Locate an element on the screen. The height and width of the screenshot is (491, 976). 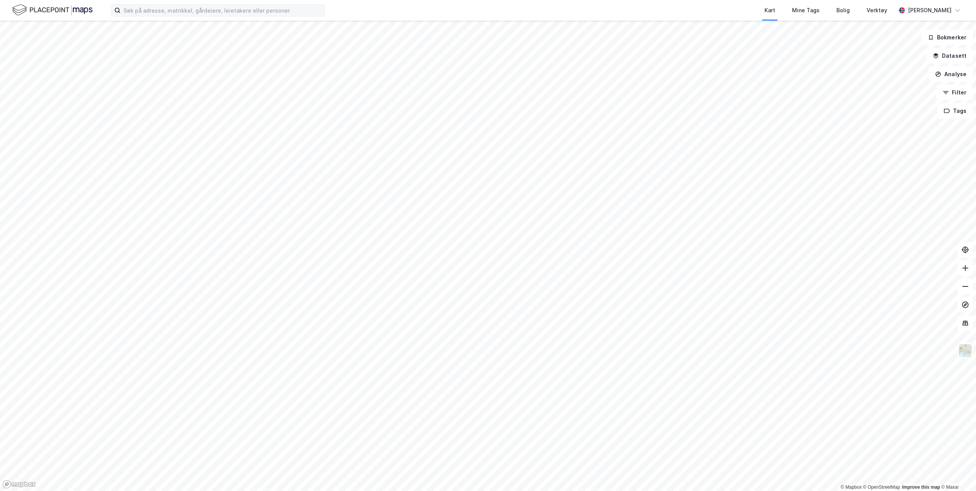
a: OpenStreetMap is located at coordinates (882, 487).